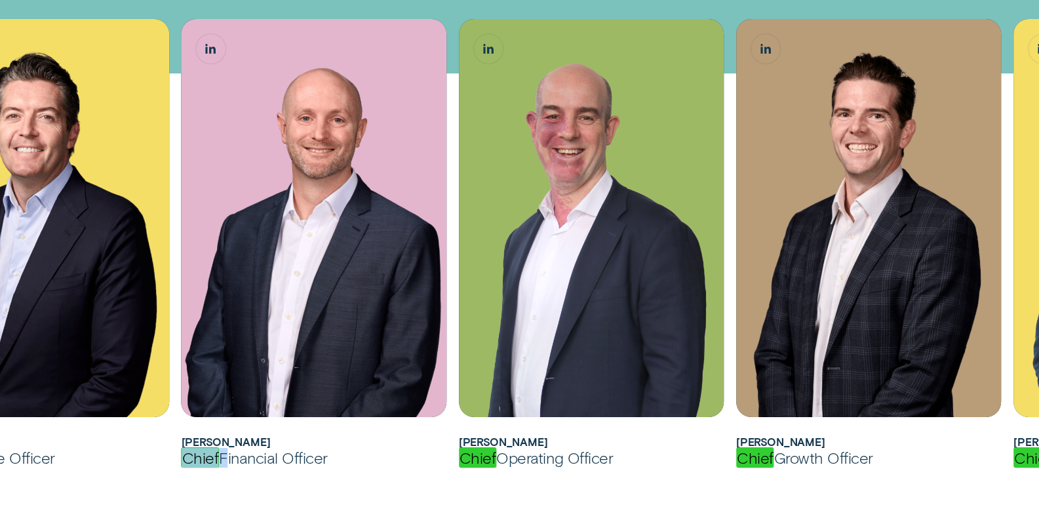  Describe the element at coordinates (314, 218) in the screenshot. I see `div: Matthew Lewis, Chief Financial Officer` at that location.